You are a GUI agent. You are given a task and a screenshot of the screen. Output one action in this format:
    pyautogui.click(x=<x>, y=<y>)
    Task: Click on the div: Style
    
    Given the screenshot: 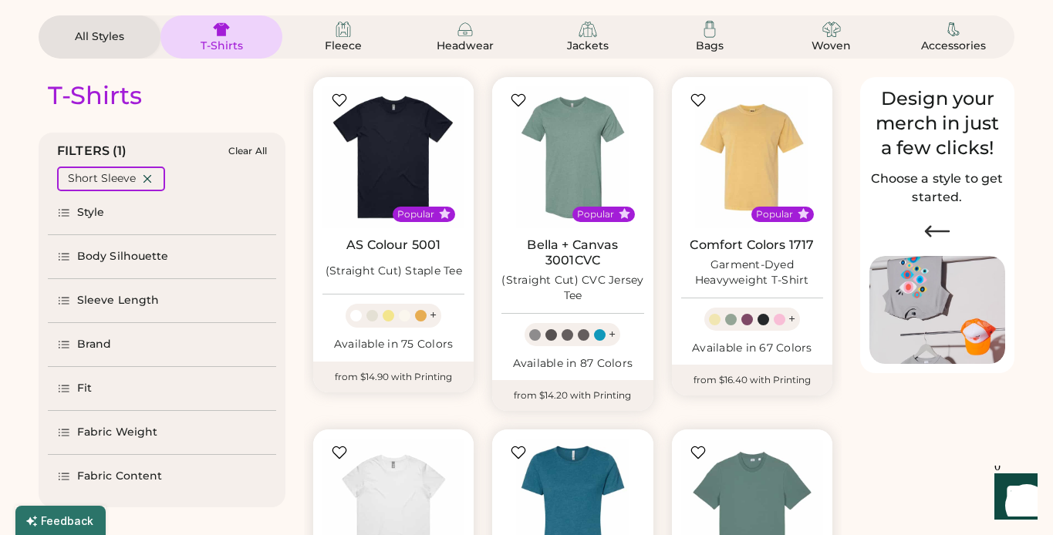 What is the action you would take?
    pyautogui.click(x=91, y=213)
    